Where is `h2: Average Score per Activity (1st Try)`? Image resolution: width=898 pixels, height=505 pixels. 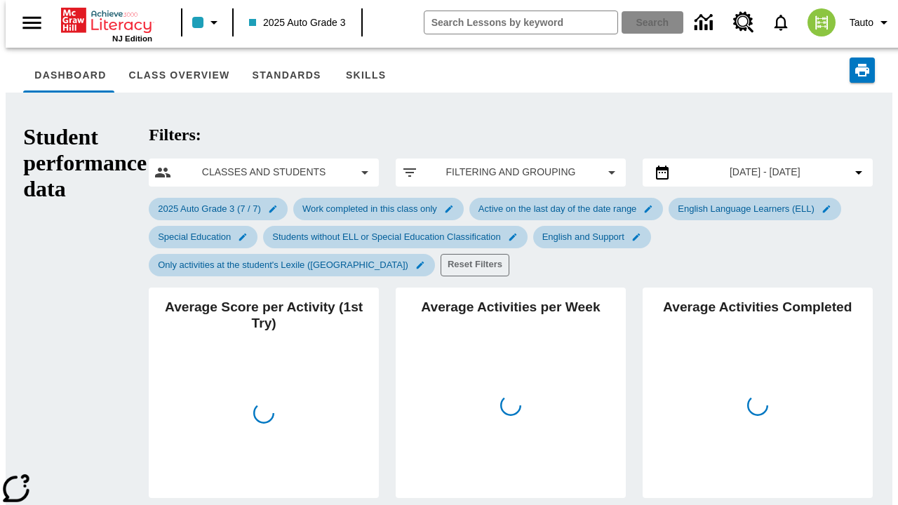
h2: Average Score per Activity (1st Try) is located at coordinates (264, 356).